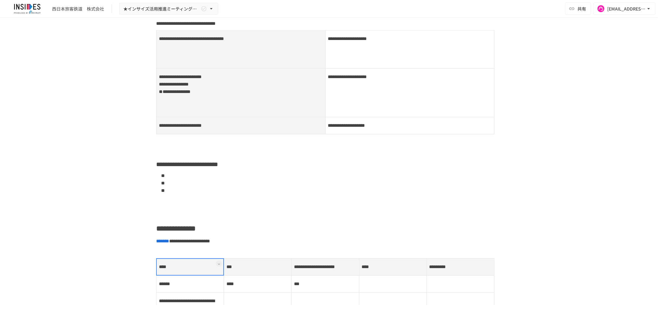  I want to click on button: ★インサイズ活用推進ミーティング ～2回目～, so click(169, 9).